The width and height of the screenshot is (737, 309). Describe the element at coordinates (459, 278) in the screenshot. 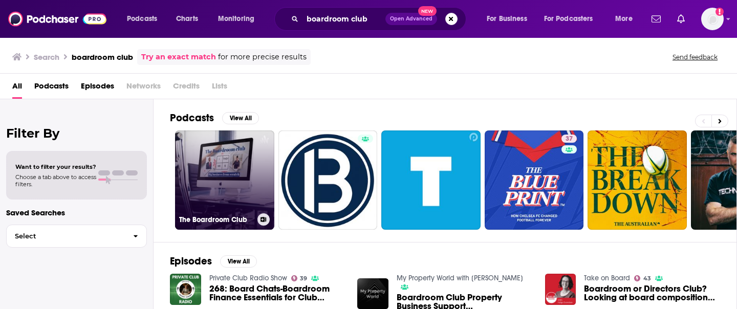

I see `a: My Property World with WILL MALLARD` at that location.